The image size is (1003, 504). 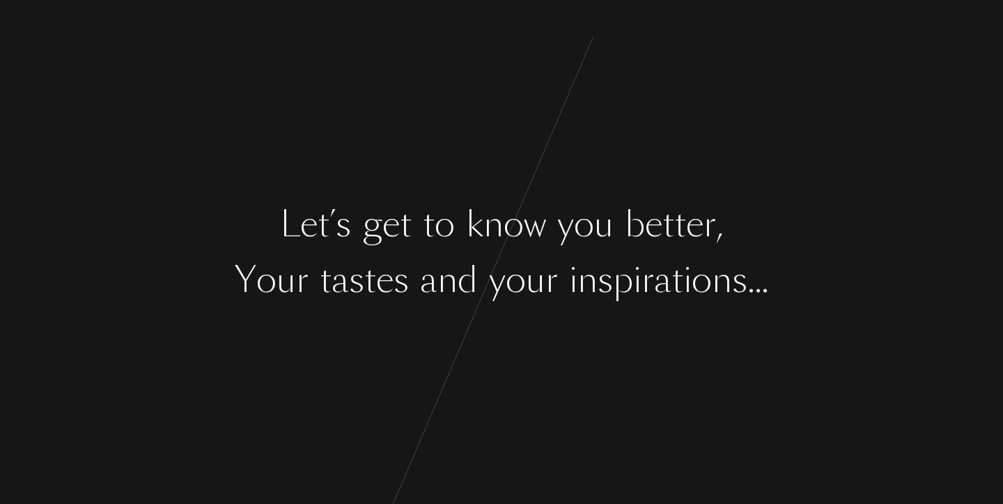 I want to click on div: Y, so click(x=245, y=279).